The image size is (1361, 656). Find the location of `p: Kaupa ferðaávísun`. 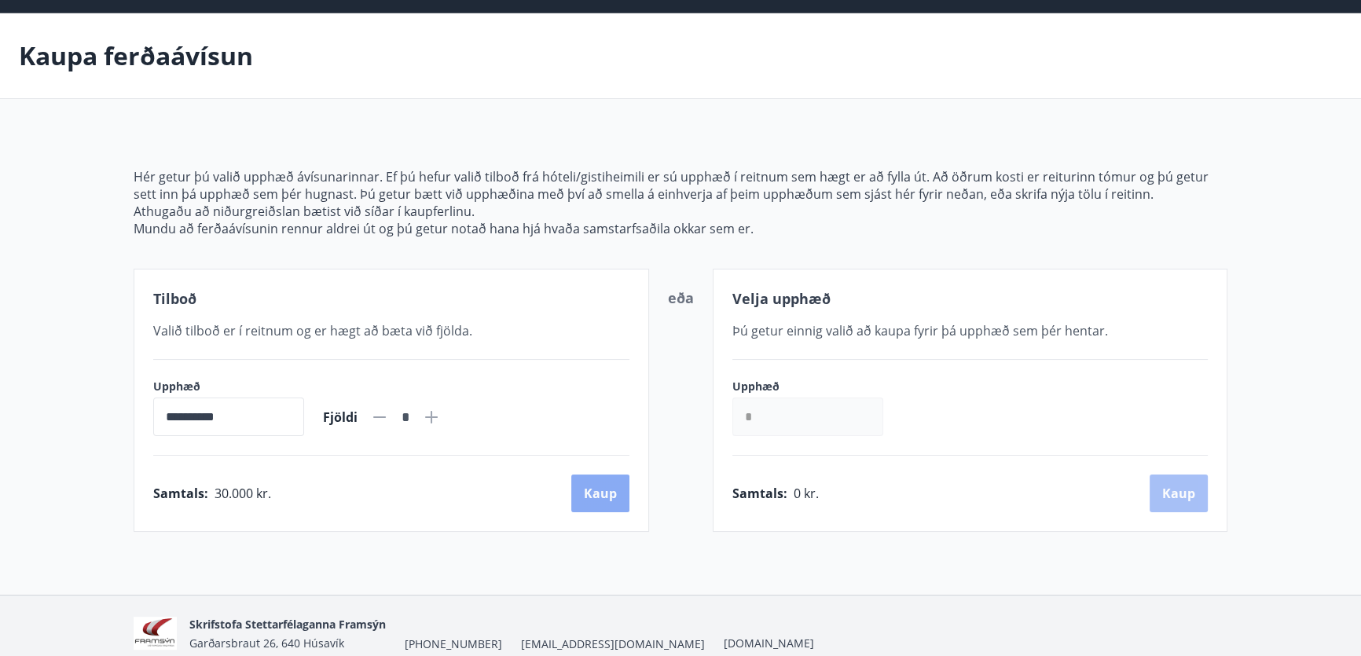

p: Kaupa ferðaávísun is located at coordinates (136, 56).